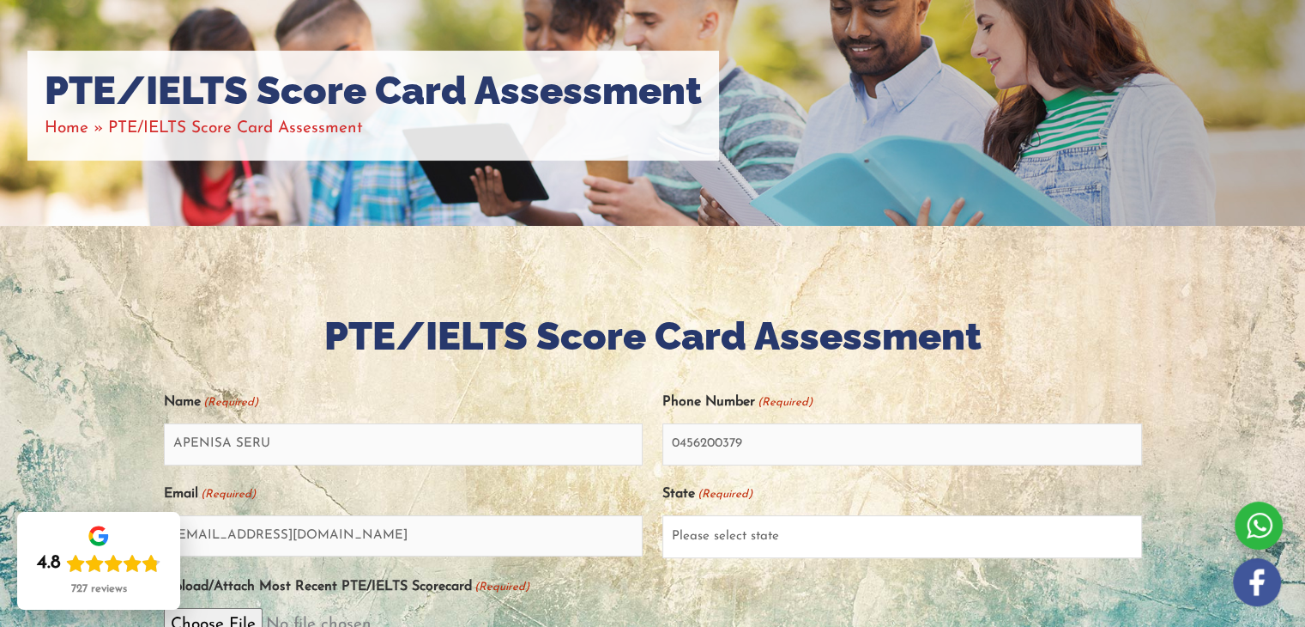 This screenshot has width=1305, height=627. I want to click on div: Rating: 4.8 out of 5, so click(99, 563).